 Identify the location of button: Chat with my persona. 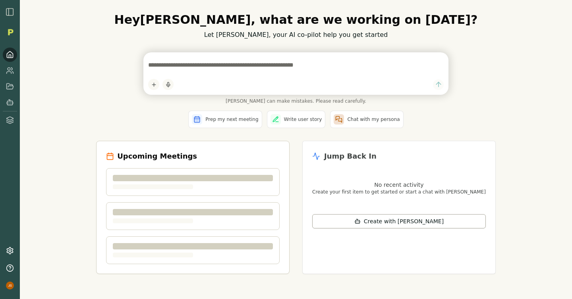
(366, 119).